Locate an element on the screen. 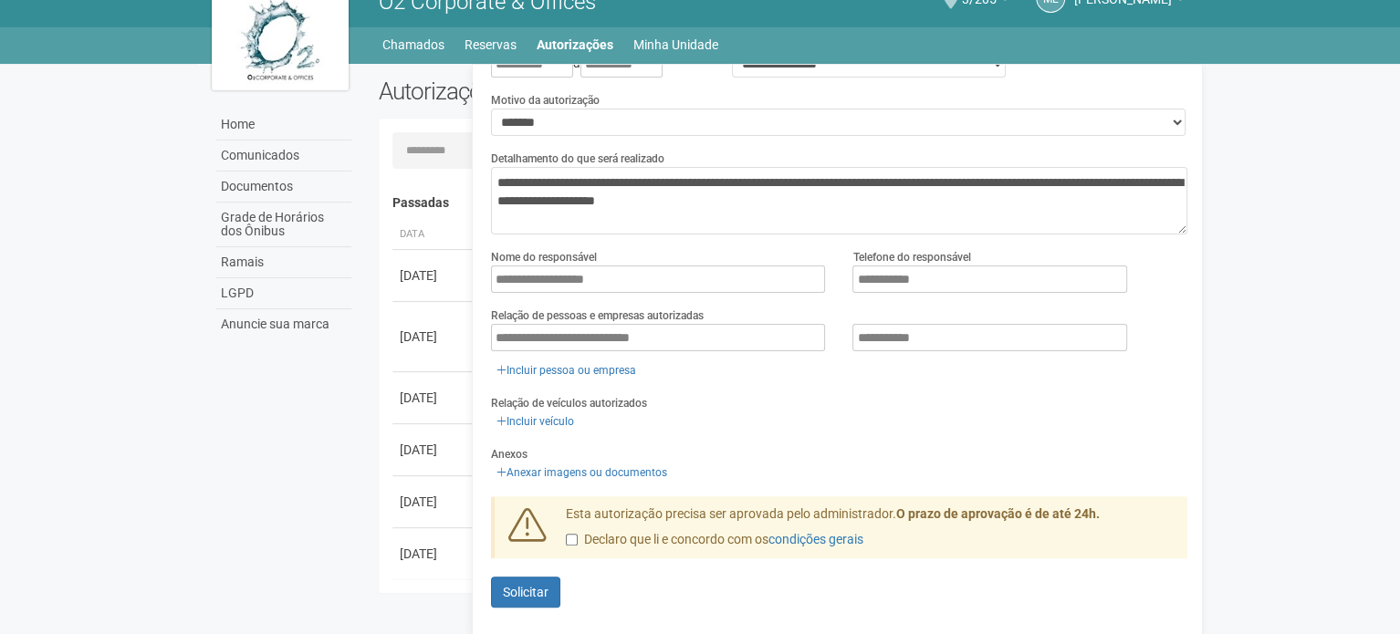  button: Solicitar is located at coordinates (526, 592).